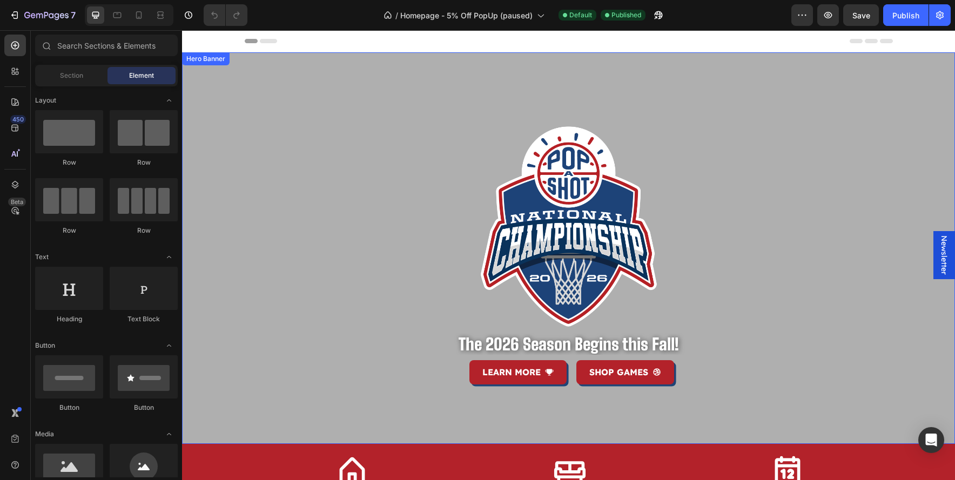  Describe the element at coordinates (443, 342) in the screenshot. I see `a: SHOP GAMES` at that location.